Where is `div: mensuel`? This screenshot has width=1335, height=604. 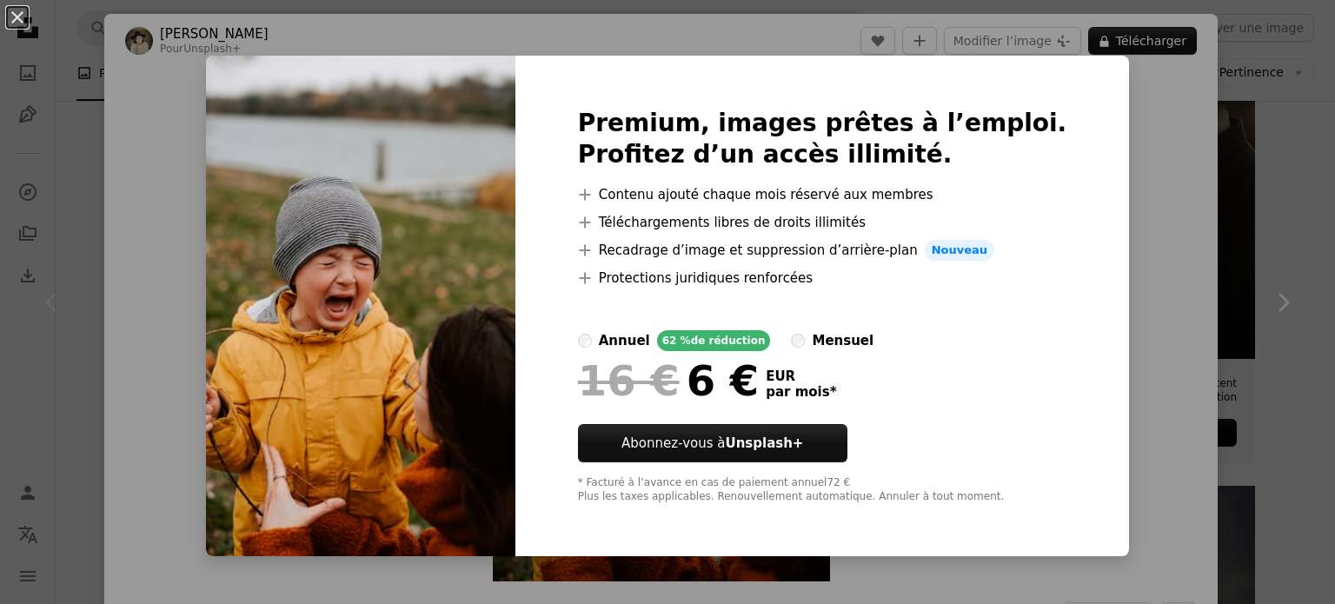
div: mensuel is located at coordinates (842, 341).